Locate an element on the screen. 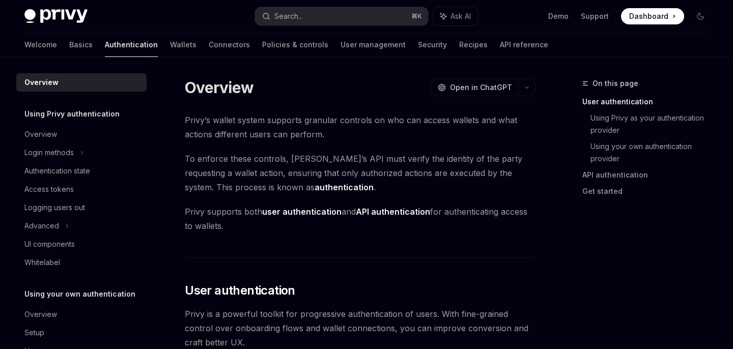  a: Wallets is located at coordinates (183, 45).